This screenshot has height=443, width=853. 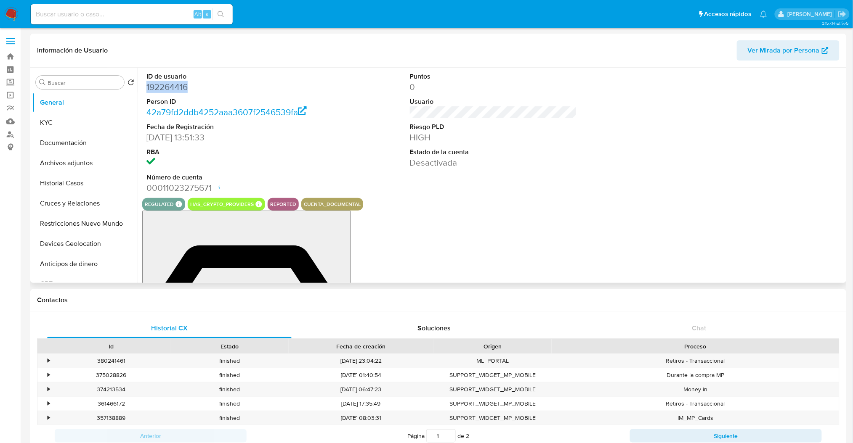 I want to click on div: 375028826, so click(x=111, y=375).